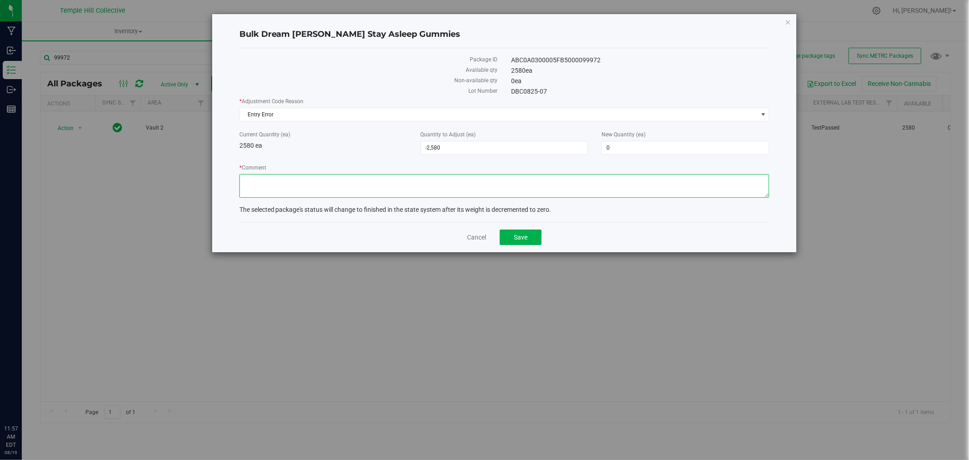  What do you see at coordinates (504, 101) in the screenshot?
I see `label: Adjustment Code Reason` at bounding box center [504, 101].